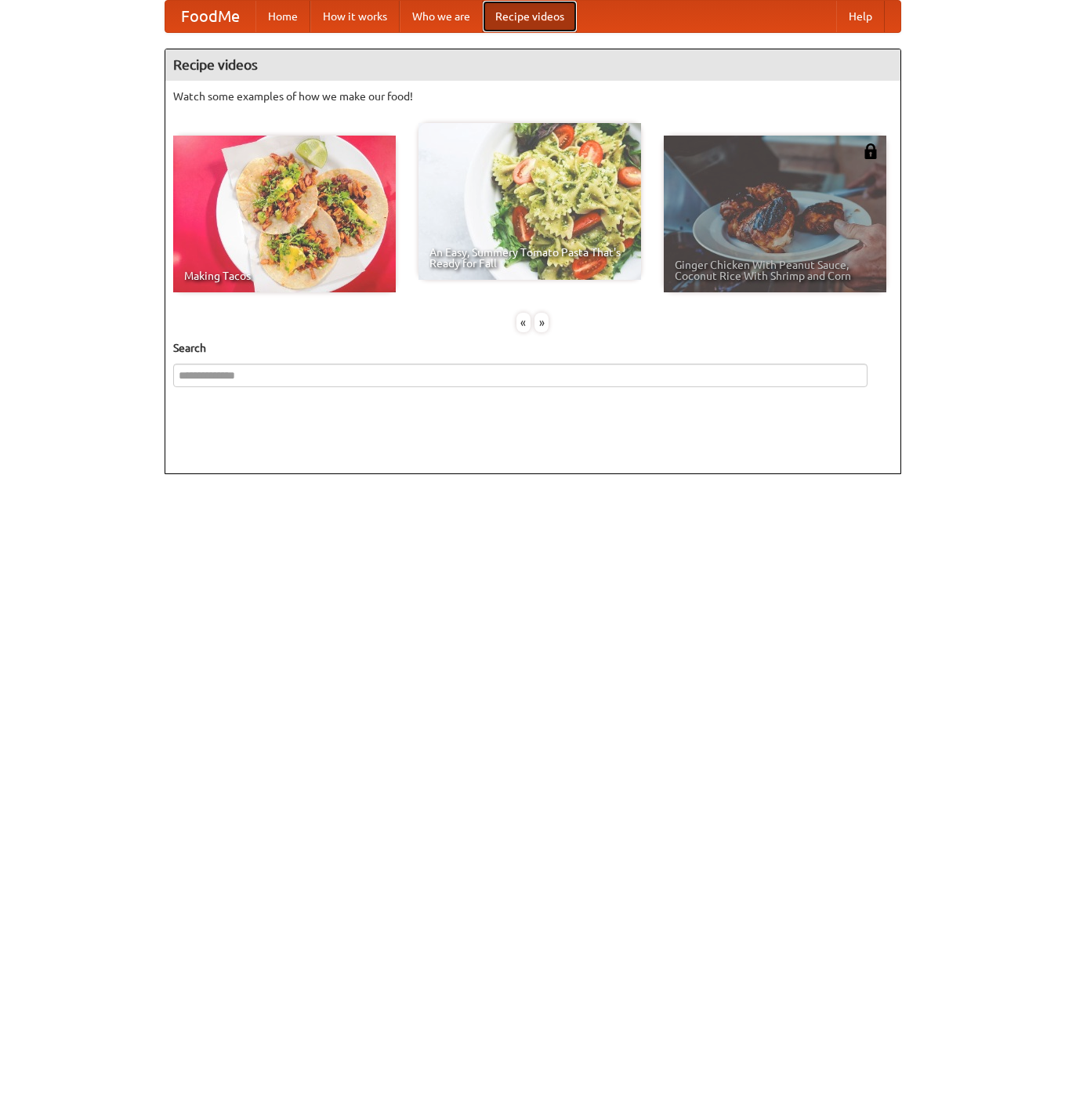 This screenshot has height=1109, width=1065. Describe the element at coordinates (355, 16) in the screenshot. I see `a: How it works` at that location.